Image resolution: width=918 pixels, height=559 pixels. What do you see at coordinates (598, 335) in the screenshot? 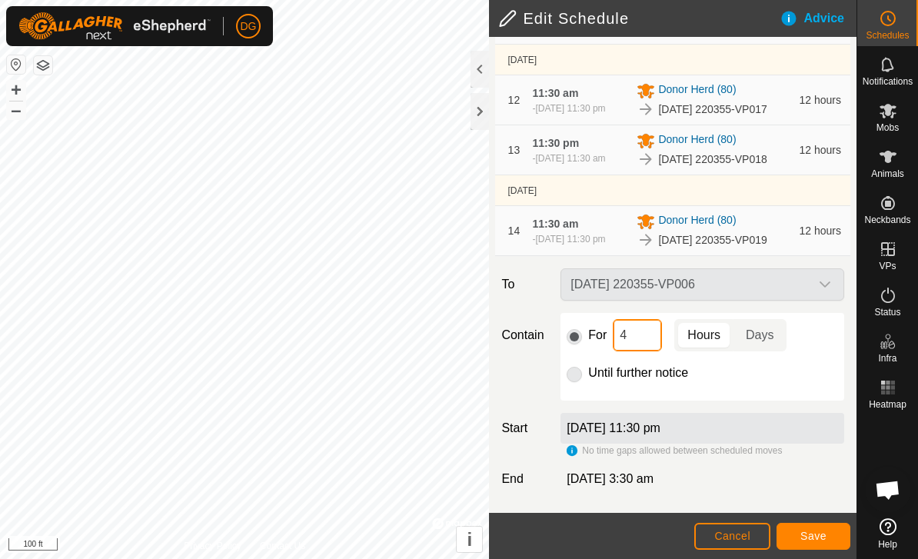
I see `label: For` at bounding box center [598, 335].